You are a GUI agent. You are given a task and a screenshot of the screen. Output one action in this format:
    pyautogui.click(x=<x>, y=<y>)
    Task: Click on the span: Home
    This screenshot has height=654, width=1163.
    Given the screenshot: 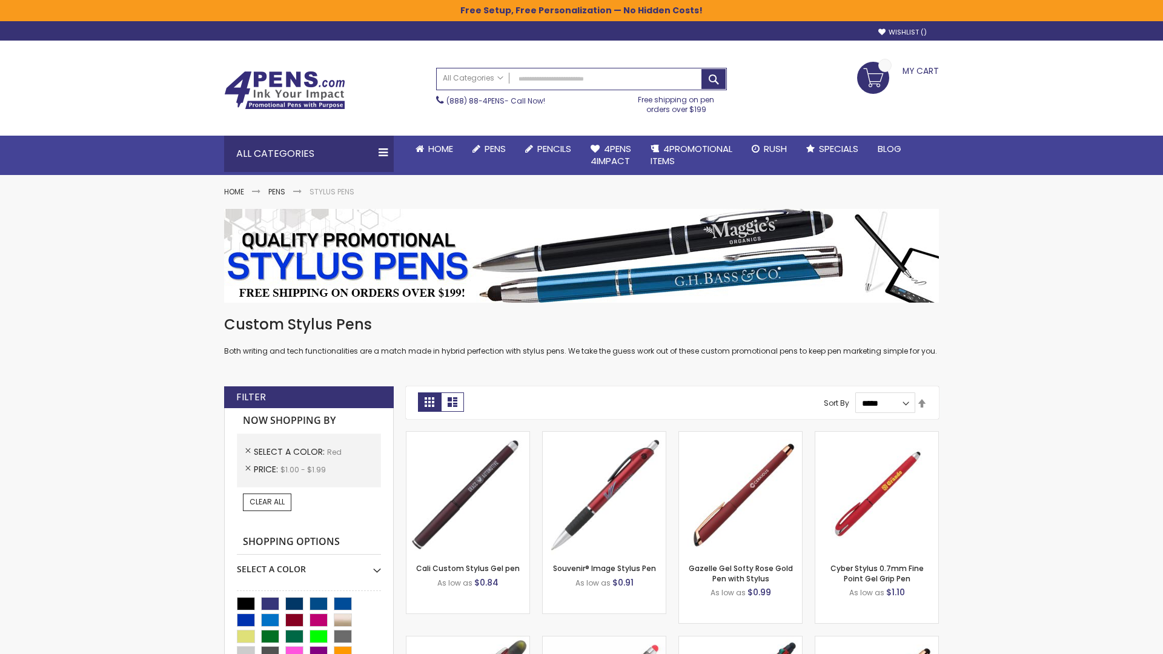 What is the action you would take?
    pyautogui.click(x=440, y=148)
    